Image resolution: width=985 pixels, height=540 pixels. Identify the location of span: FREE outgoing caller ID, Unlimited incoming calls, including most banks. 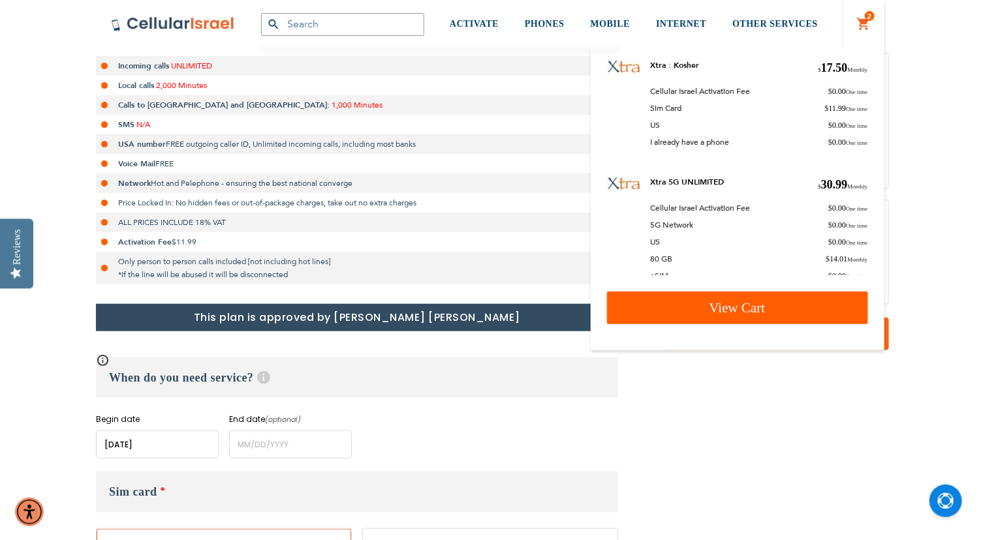
(290, 144).